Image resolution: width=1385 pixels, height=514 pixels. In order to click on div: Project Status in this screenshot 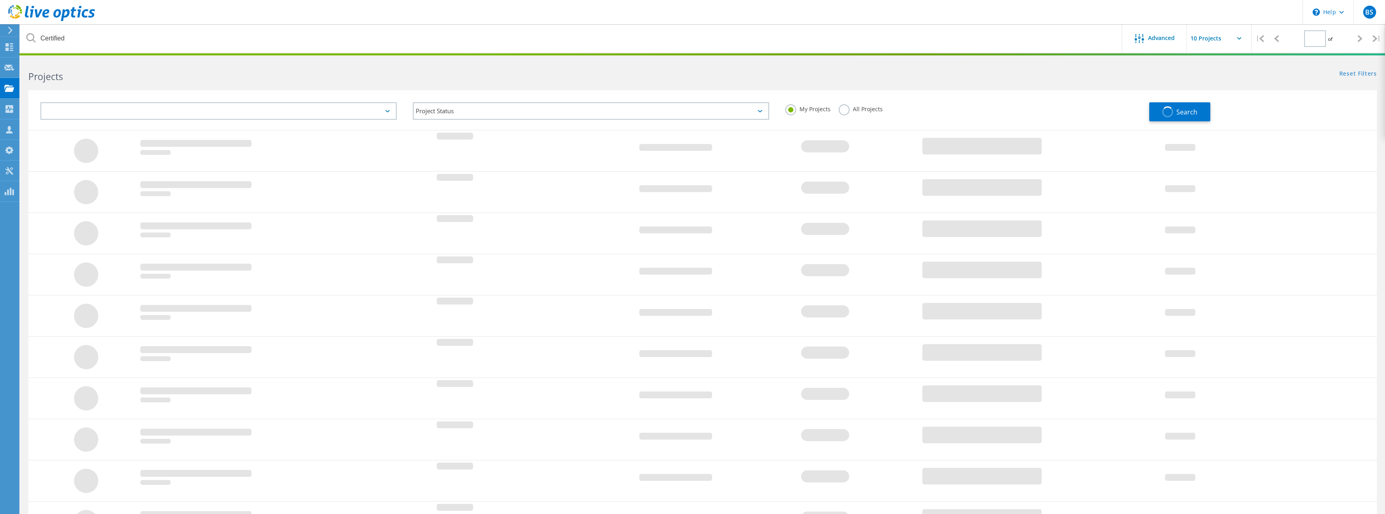, I will do `click(591, 111)`.